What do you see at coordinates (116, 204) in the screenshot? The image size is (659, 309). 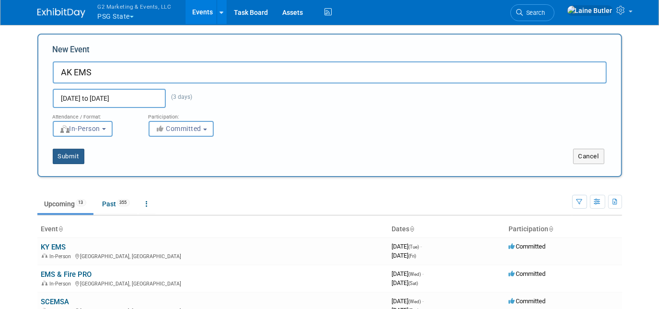 I see `a: Past355` at bounding box center [116, 204].